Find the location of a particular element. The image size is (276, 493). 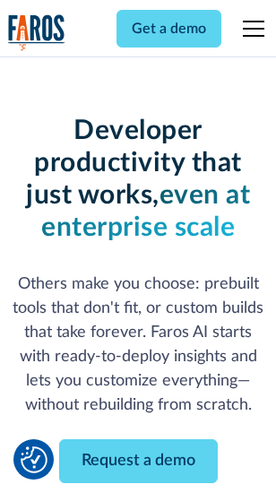

a: Get a demo is located at coordinates (169, 29).